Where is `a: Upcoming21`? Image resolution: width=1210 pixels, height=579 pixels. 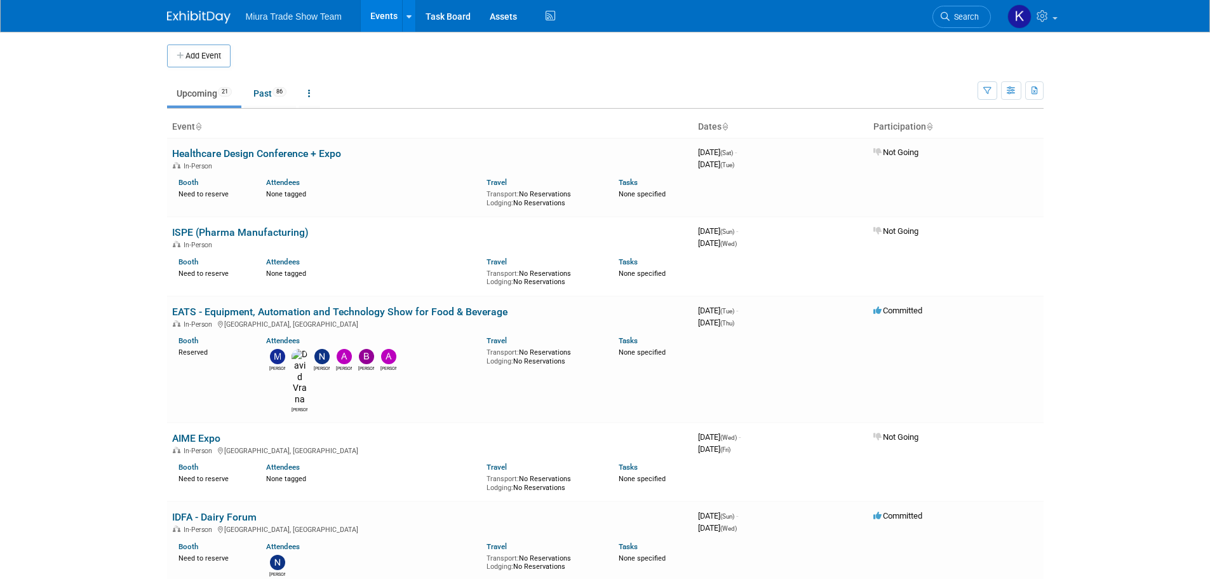 a: Upcoming21 is located at coordinates (204, 93).